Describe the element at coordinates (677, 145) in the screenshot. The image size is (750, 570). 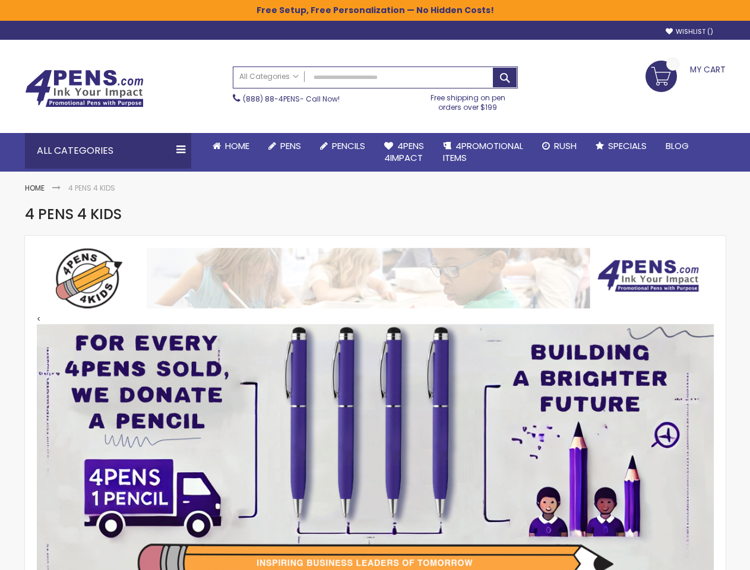
I see `span: Blog` at that location.